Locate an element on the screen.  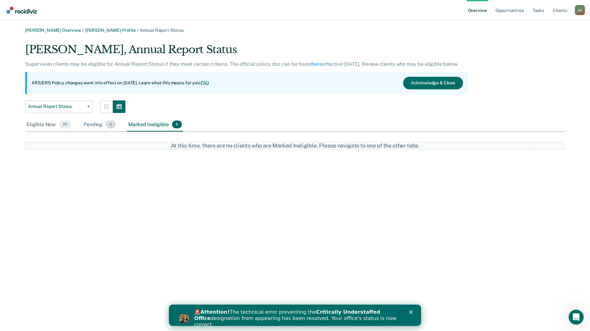
img: Profile image for Rajan is located at coordinates (15, 14).